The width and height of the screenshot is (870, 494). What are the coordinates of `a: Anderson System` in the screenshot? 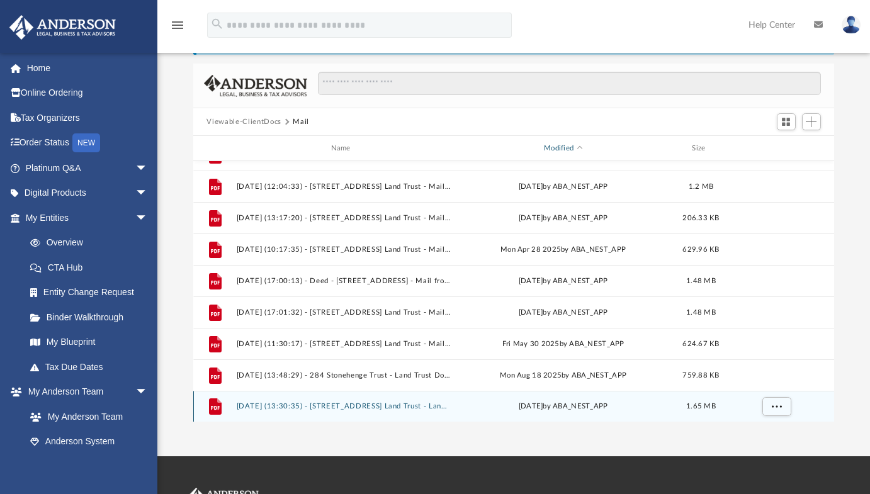 It's located at (89, 442).